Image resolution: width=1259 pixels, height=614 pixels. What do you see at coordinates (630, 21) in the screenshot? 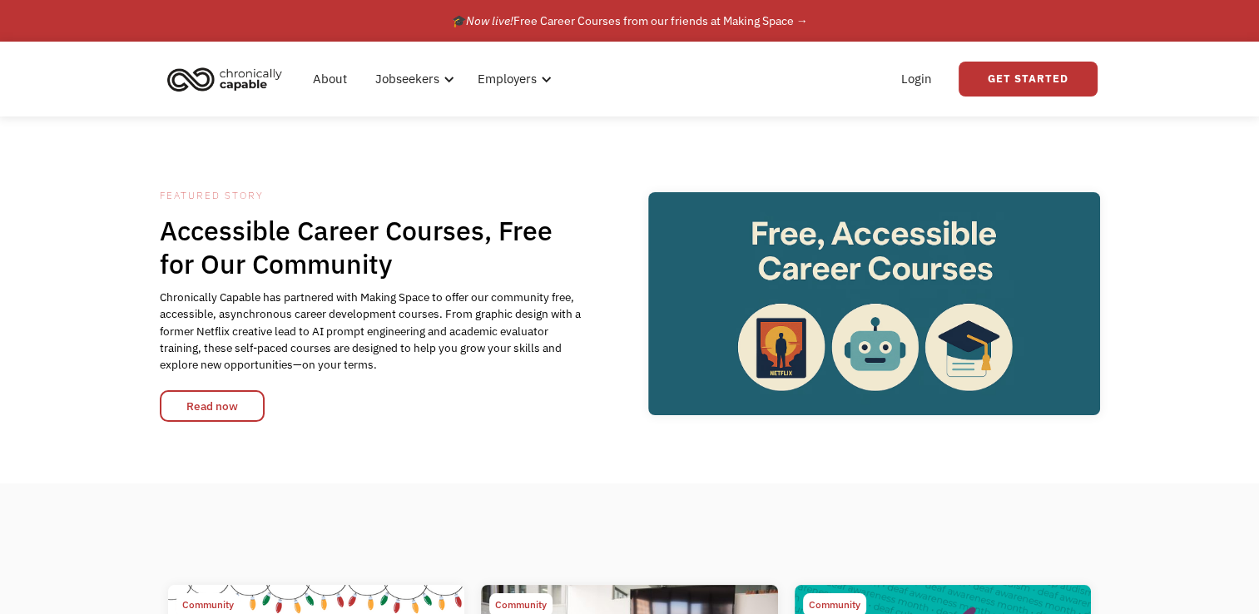
I see `div: 🎓 Free Career Courses from our friends at Making Space →` at bounding box center [630, 21].